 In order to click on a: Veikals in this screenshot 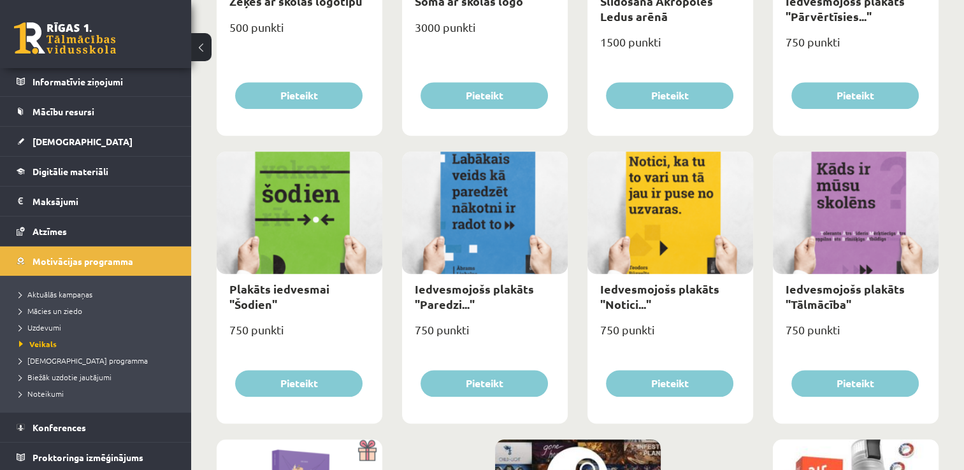, I will do `click(99, 344)`.